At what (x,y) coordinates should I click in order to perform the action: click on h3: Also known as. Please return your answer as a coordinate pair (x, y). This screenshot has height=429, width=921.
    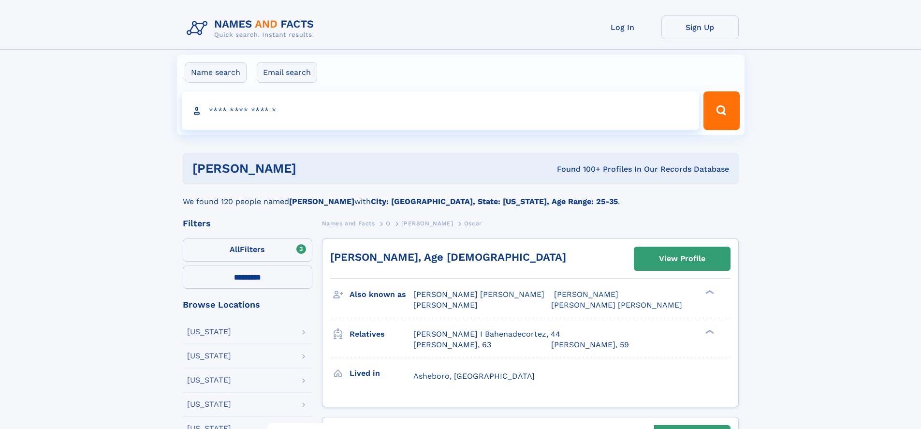
    Looking at the image, I should click on (381, 294).